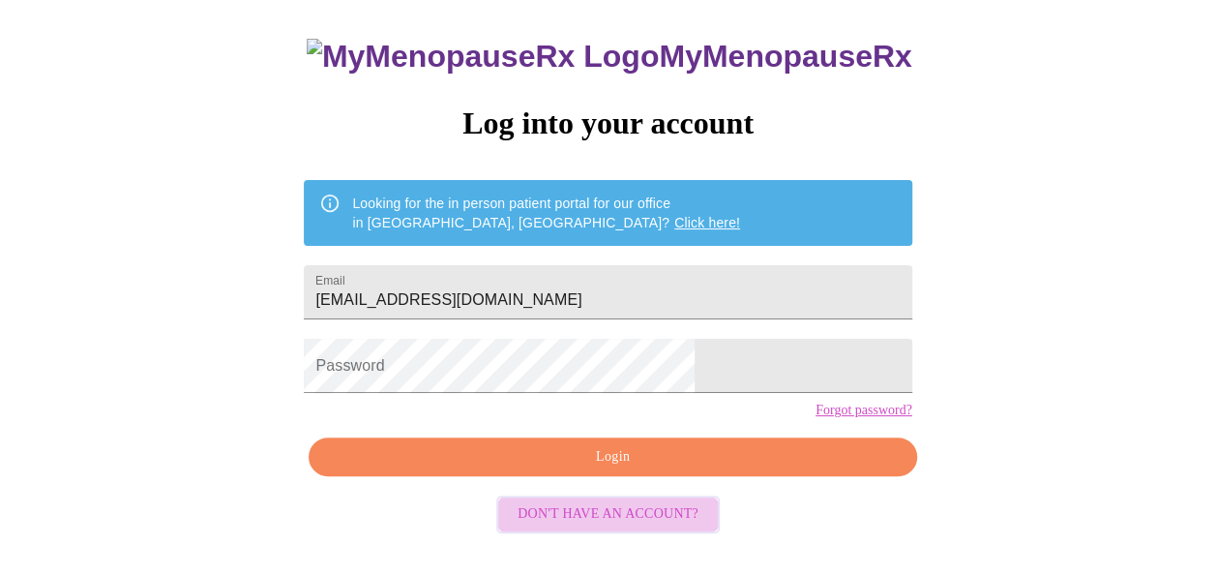  Describe the element at coordinates (608, 512) in the screenshot. I see `a: Don't have an account?` at that location.